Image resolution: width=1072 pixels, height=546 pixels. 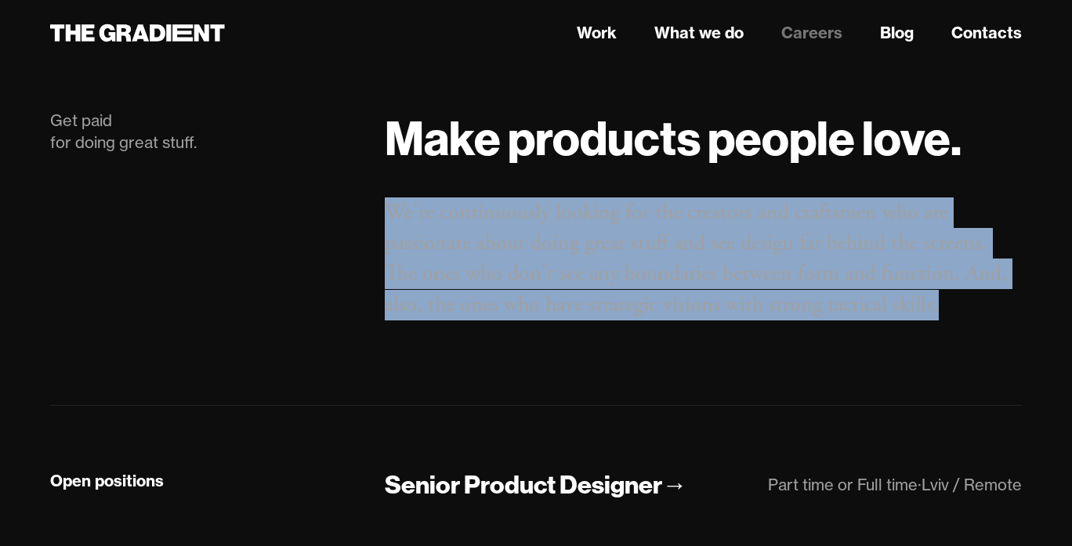 What do you see at coordinates (201, 132) in the screenshot?
I see `div: Get paid for doing great stuff.` at bounding box center [201, 132].